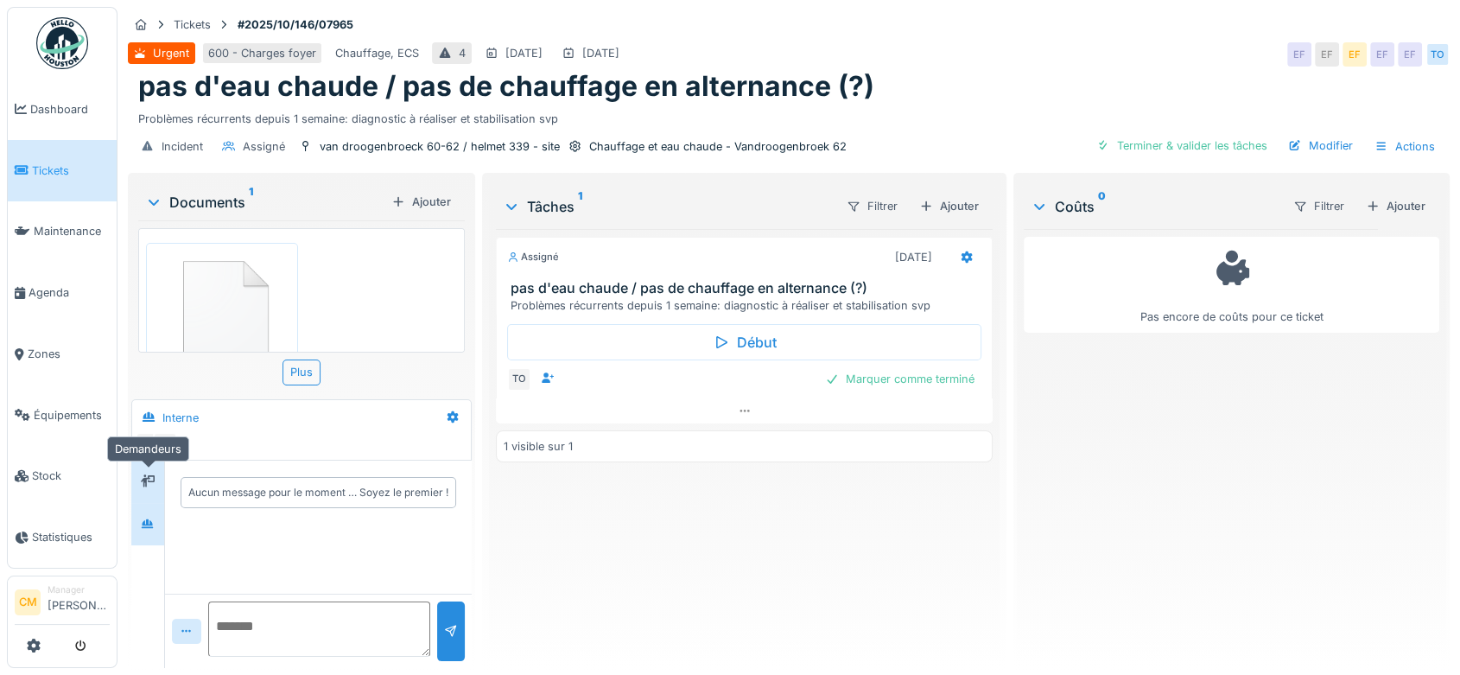 This screenshot has height=675, width=1460. Describe the element at coordinates (744, 342) in the screenshot. I see `div: Début` at that location.